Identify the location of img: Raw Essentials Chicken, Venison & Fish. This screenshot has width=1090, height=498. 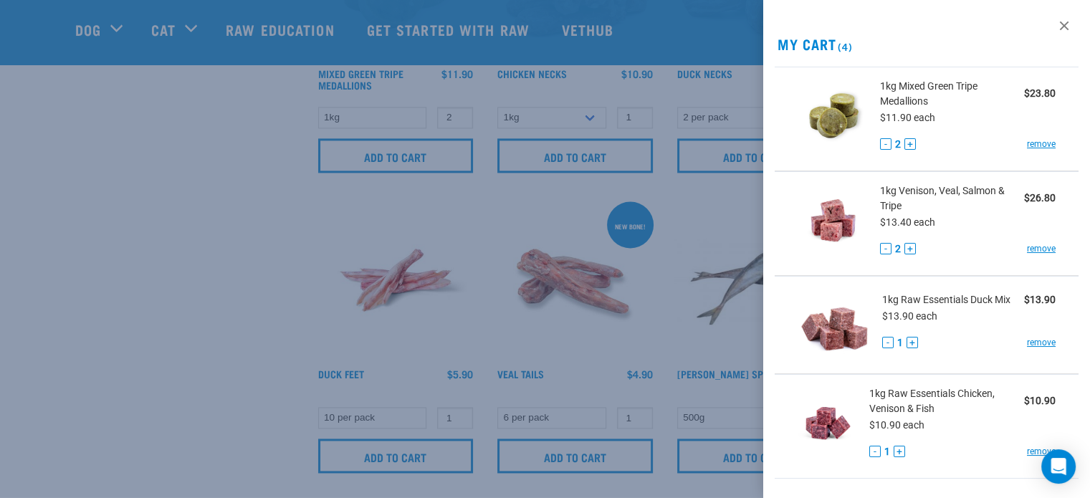
(828, 423).